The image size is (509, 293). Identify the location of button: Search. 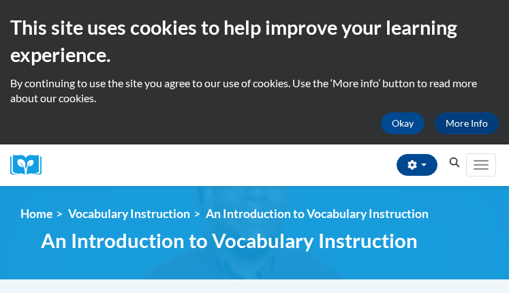
(454, 163).